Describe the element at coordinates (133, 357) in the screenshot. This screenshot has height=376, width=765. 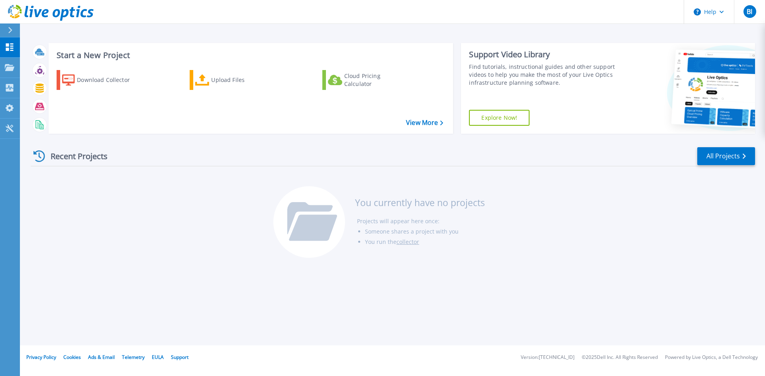
I see `a: Telemetry` at that location.